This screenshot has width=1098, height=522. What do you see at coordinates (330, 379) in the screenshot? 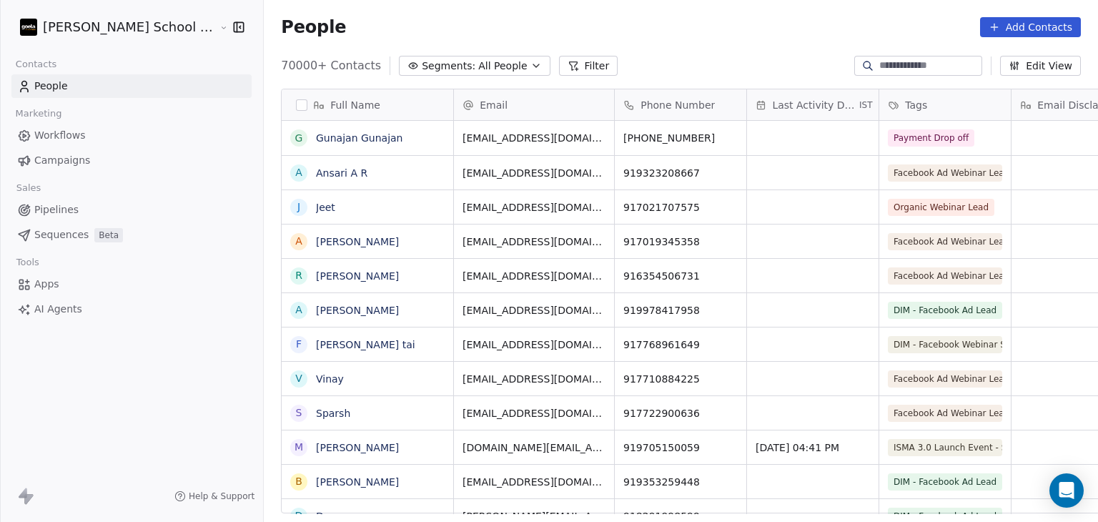
I see `a: Vinay` at bounding box center [330, 379].